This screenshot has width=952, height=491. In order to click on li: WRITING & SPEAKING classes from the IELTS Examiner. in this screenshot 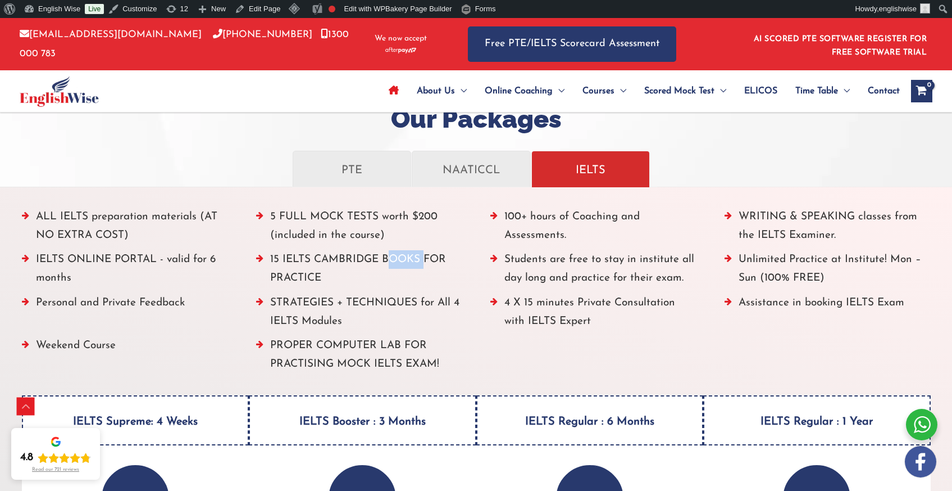, I will do `click(828, 229)`.